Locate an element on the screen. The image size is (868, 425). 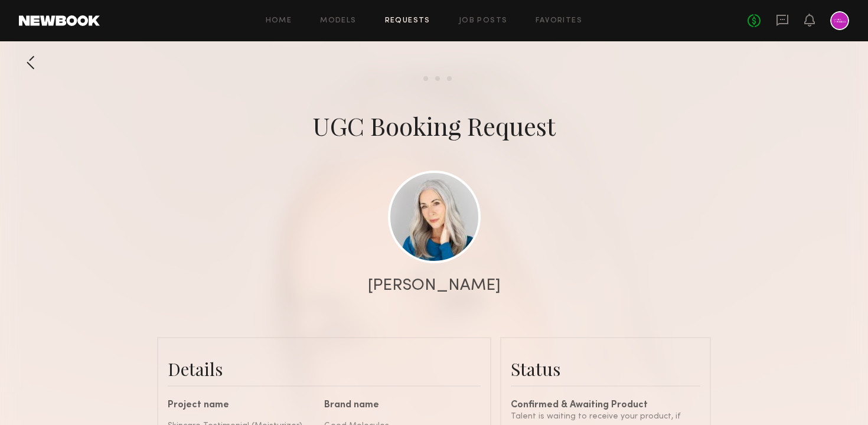
div: Status is located at coordinates (606, 369).